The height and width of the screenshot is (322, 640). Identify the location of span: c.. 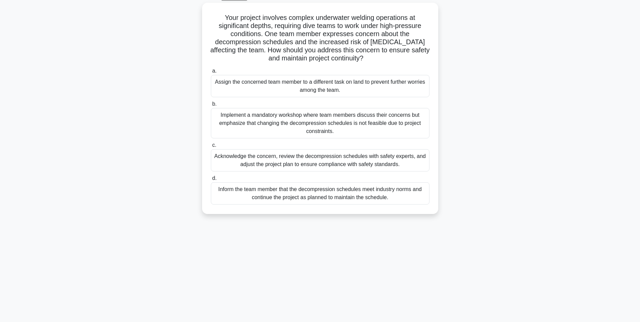
(214, 145).